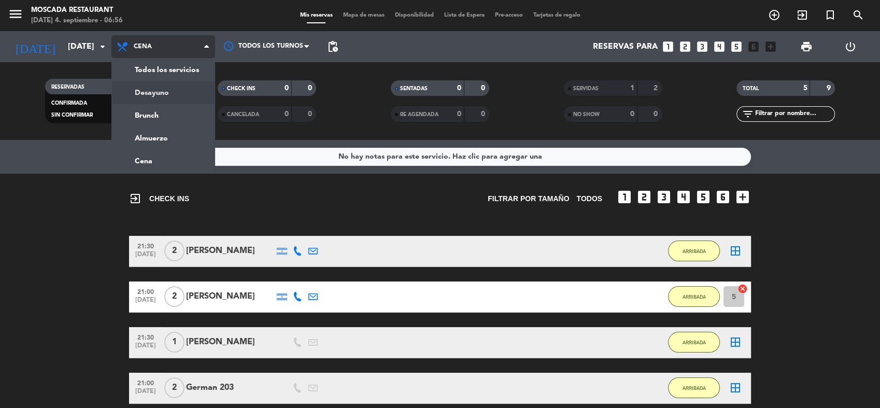  I want to click on span: CONFIRMADA, so click(69, 103).